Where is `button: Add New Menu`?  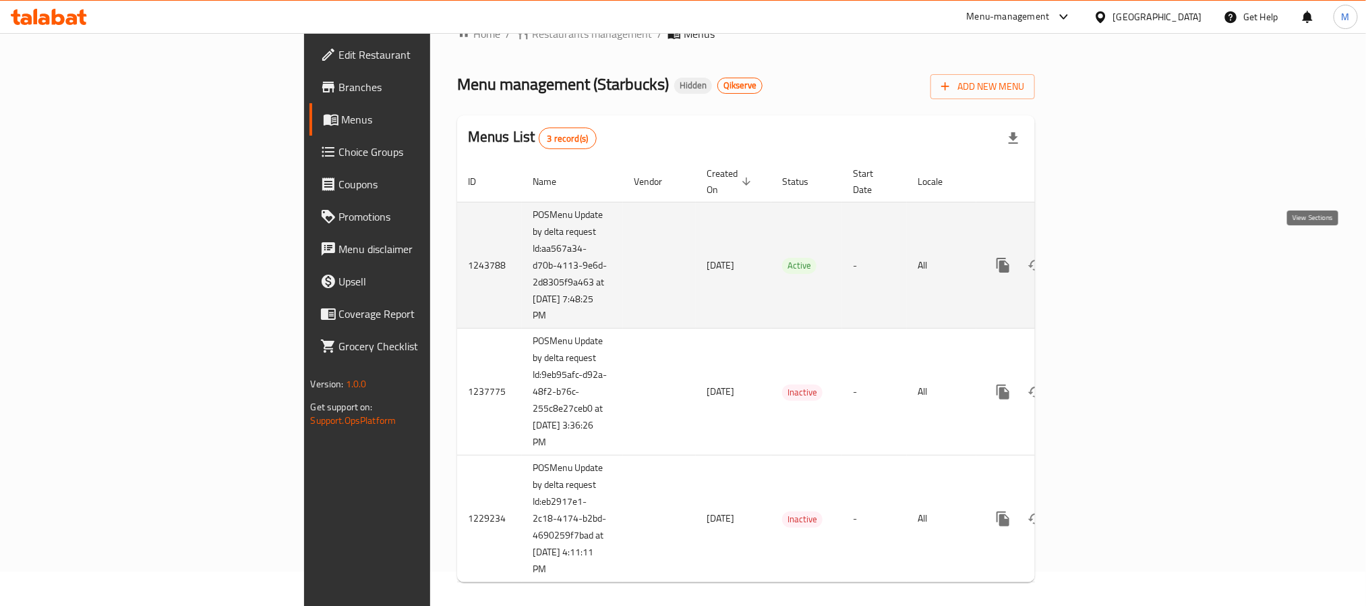
button: Add New Menu is located at coordinates (983, 86).